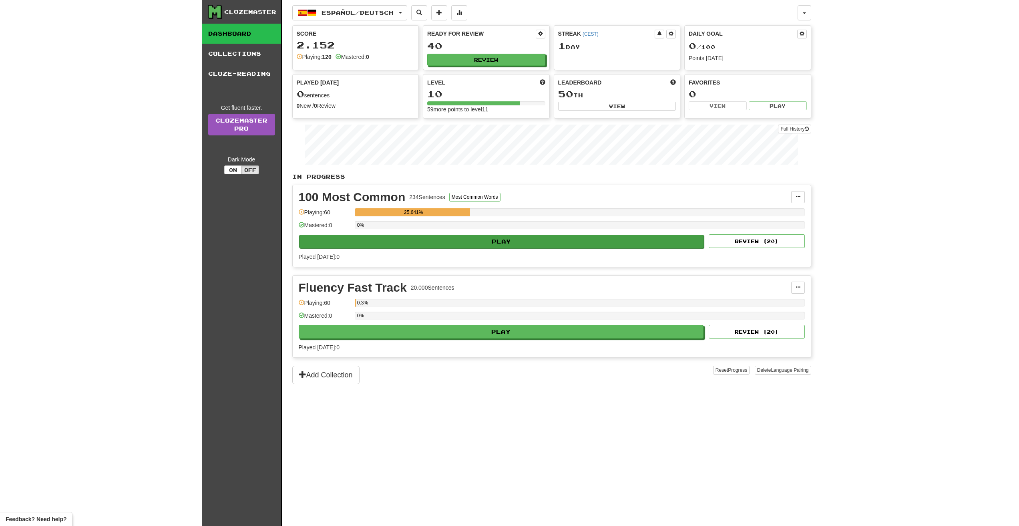  Describe the element at coordinates (673, 82) in the screenshot. I see `span: This week in points, UTC` at that location.